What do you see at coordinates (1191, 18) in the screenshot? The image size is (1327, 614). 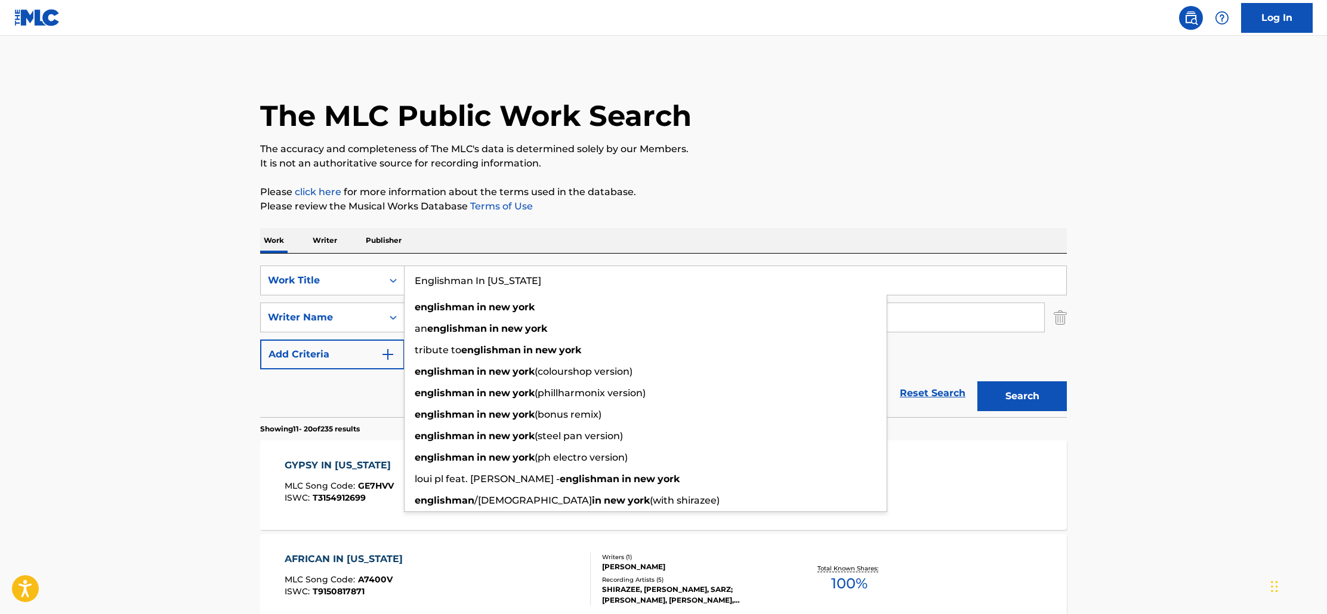 I see `img: search` at bounding box center [1191, 18].